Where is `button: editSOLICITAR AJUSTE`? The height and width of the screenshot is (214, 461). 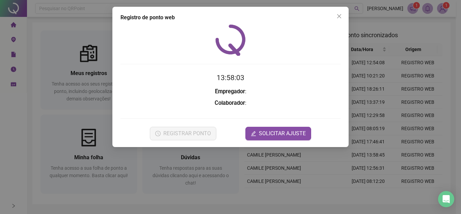
button: editSOLICITAR AJUSTE is located at coordinates (278, 133).